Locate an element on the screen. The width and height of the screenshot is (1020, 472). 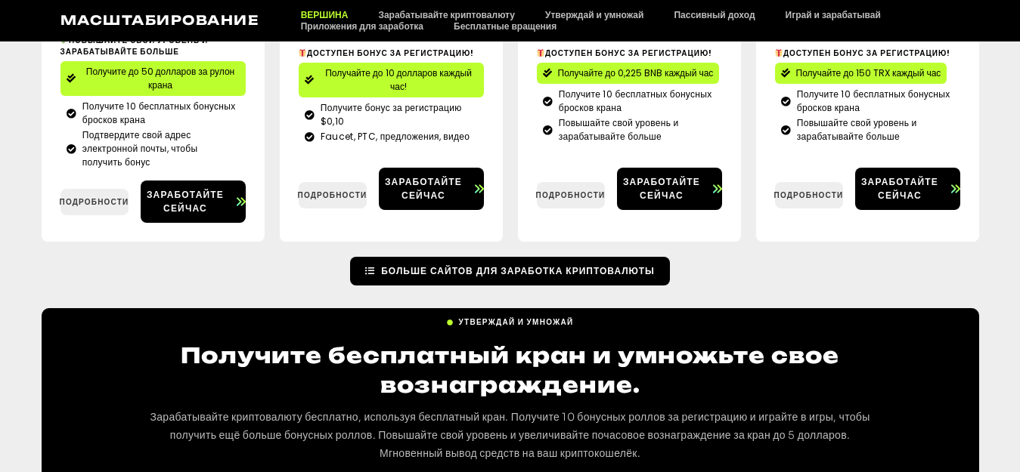
a: Играй и зарабатывай is located at coordinates (833, 14).